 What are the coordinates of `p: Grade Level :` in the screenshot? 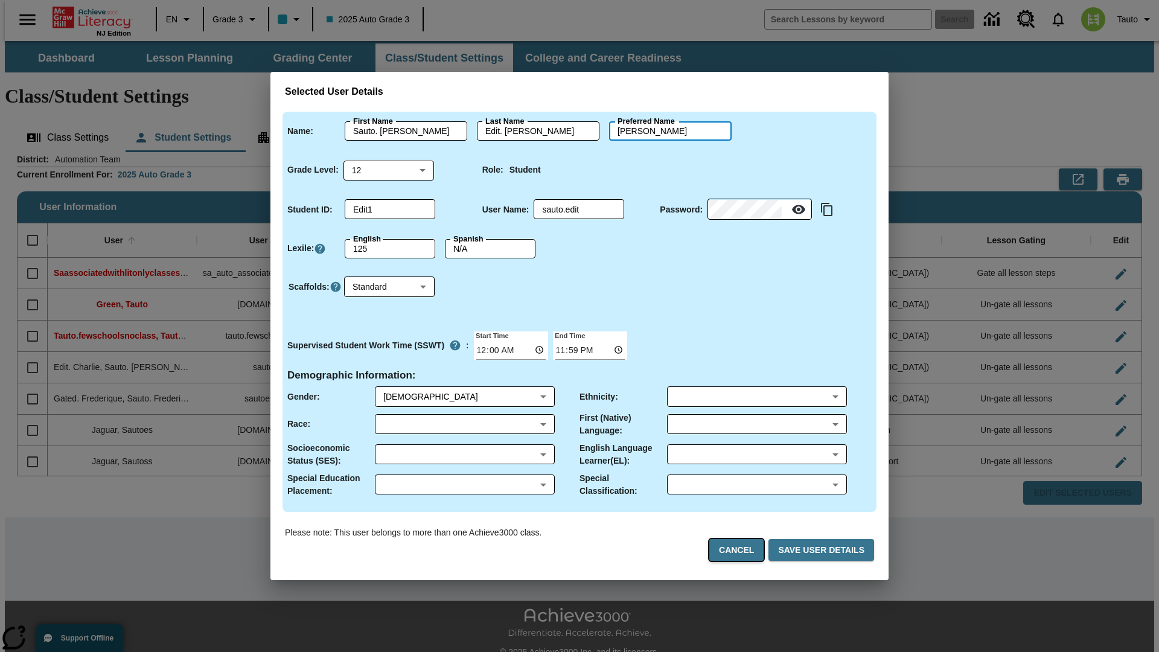 It's located at (313, 170).